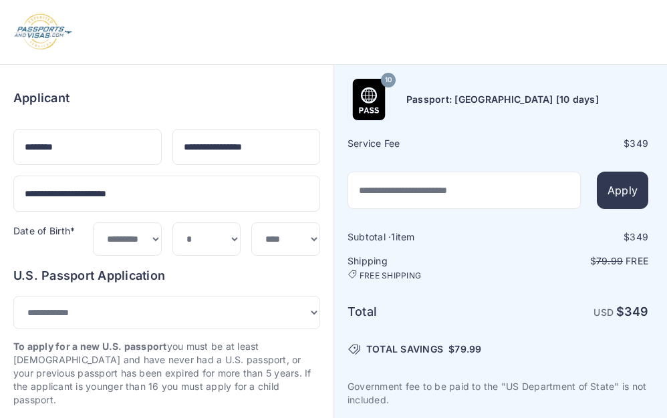 The image size is (667, 418). Describe the element at coordinates (43, 32) in the screenshot. I see `img: Logo` at that location.